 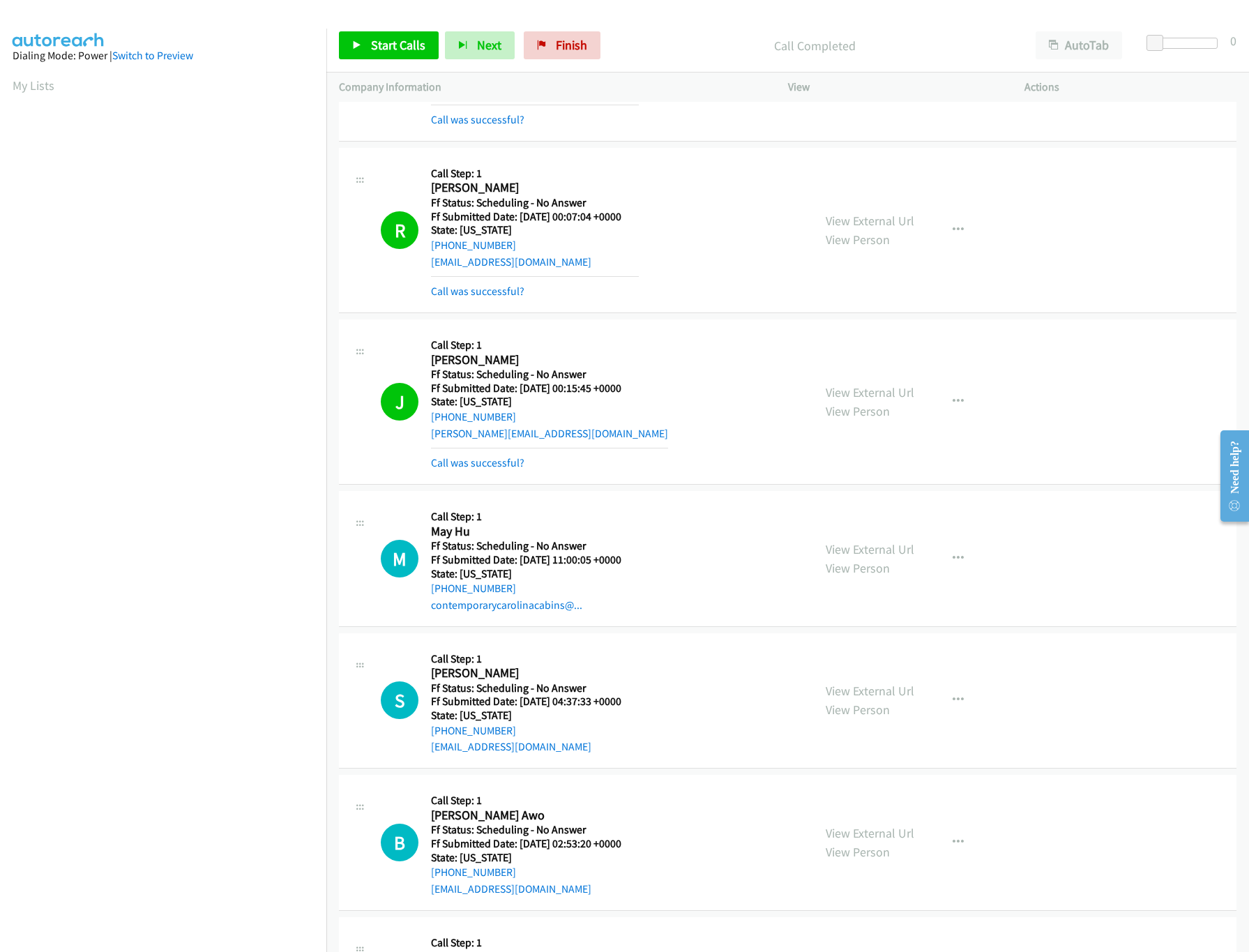 What do you see at coordinates (25, 47) in the screenshot?
I see `div: Need help?` at bounding box center [25, 47].